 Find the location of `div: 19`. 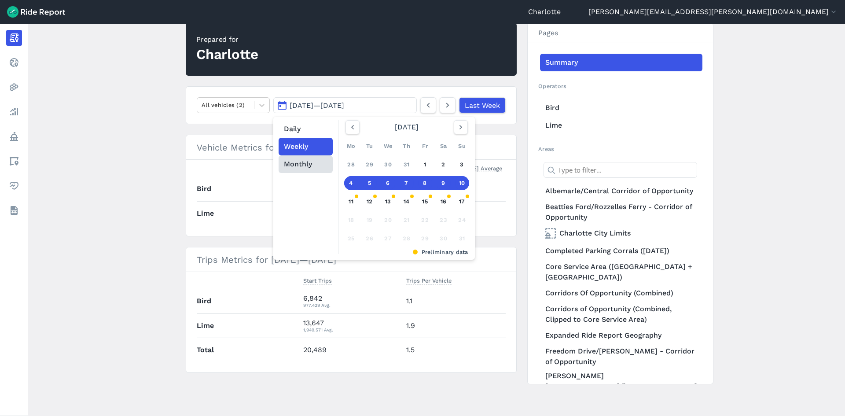

div: 19 is located at coordinates (370, 220).